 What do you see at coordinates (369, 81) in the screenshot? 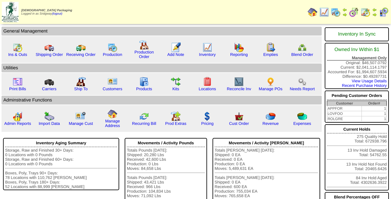
I see `a: View Usage Details` at bounding box center [369, 81].